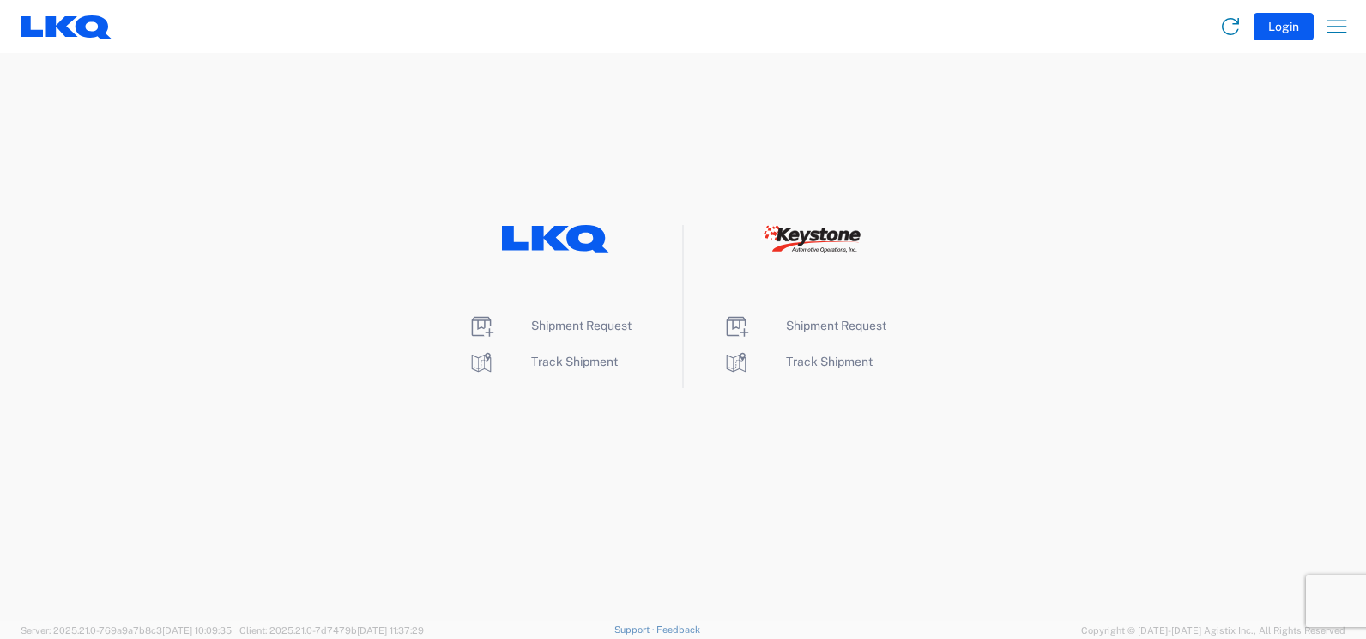  Describe the element at coordinates (126, 630) in the screenshot. I see `span: Server: 2025.21.0-769a9a7b8c3` at that location.